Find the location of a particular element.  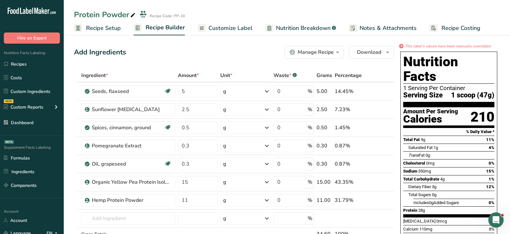

div: 2.50 is located at coordinates (324, 110).